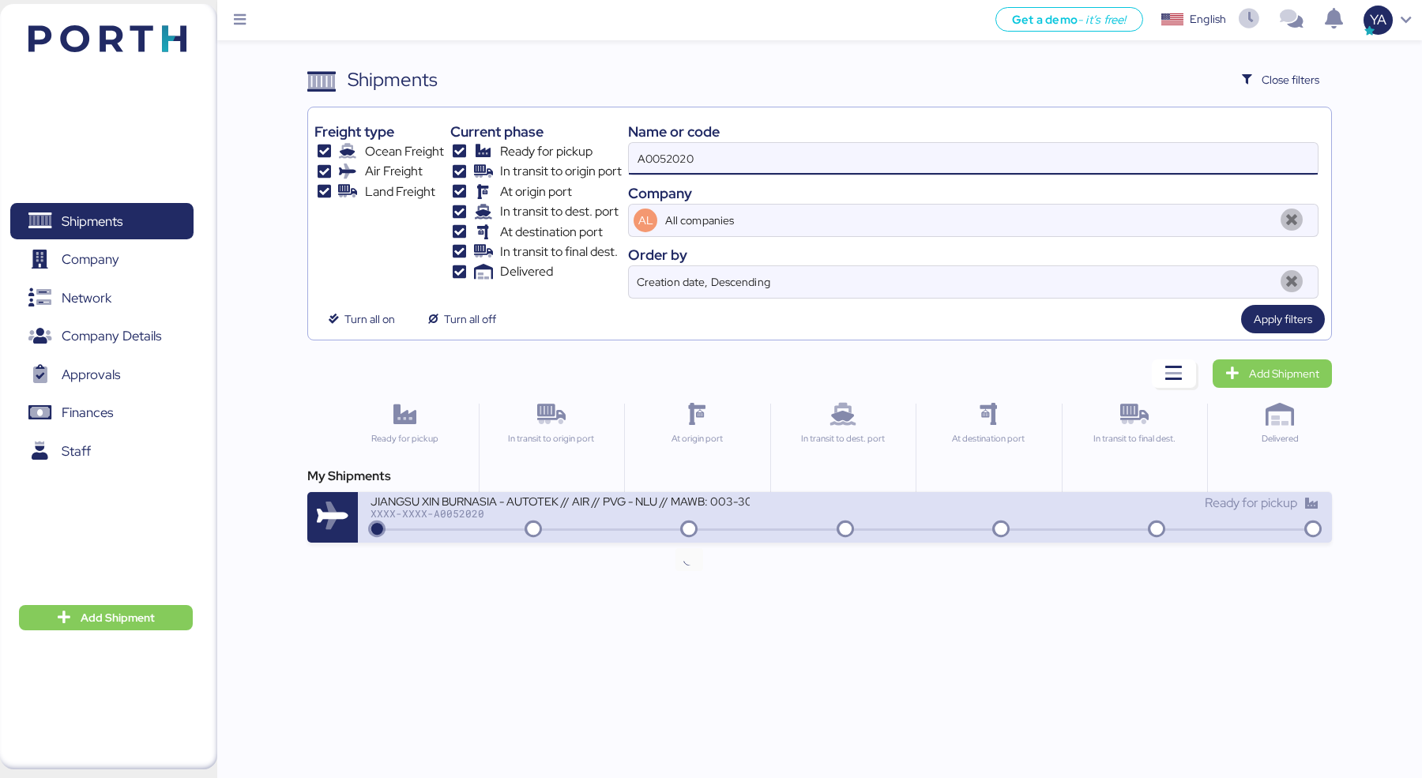 The image size is (1422, 778). I want to click on a: Company Details, so click(102, 336).